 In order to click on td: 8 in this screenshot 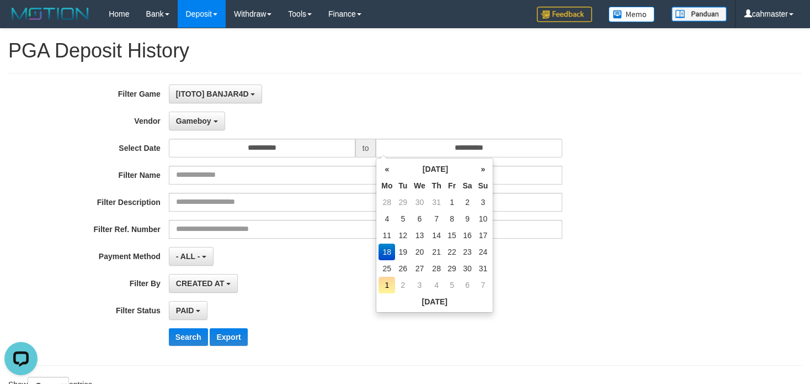, I will do `click(452, 219)`.